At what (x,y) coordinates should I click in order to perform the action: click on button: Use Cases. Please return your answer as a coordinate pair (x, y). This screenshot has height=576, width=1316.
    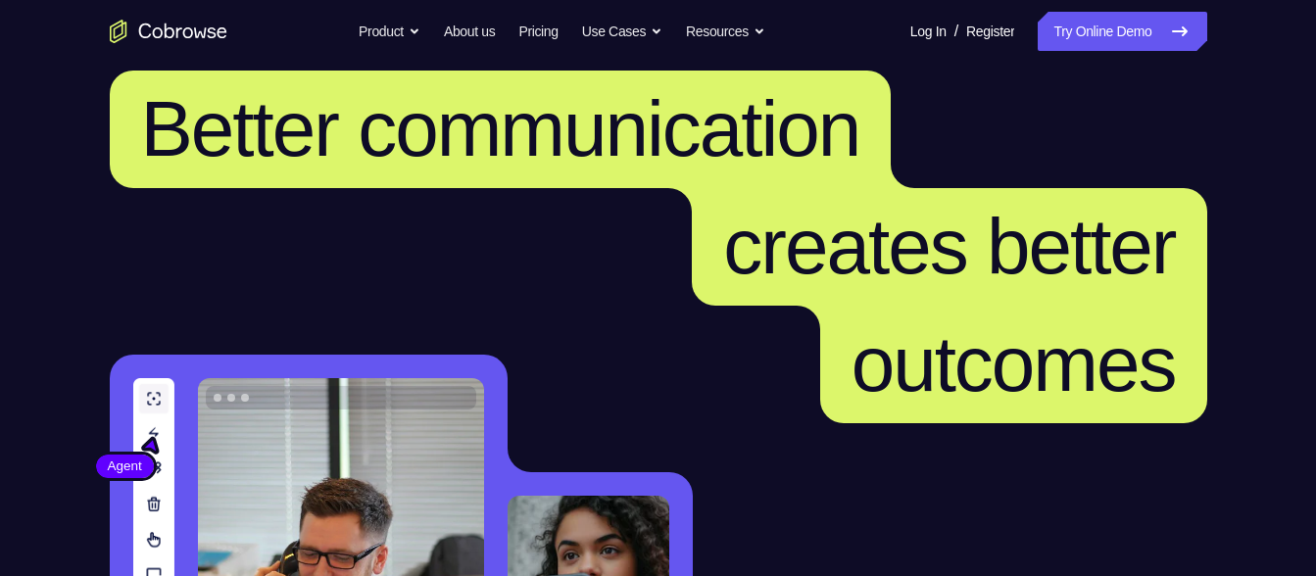
    Looking at the image, I should click on (622, 31).